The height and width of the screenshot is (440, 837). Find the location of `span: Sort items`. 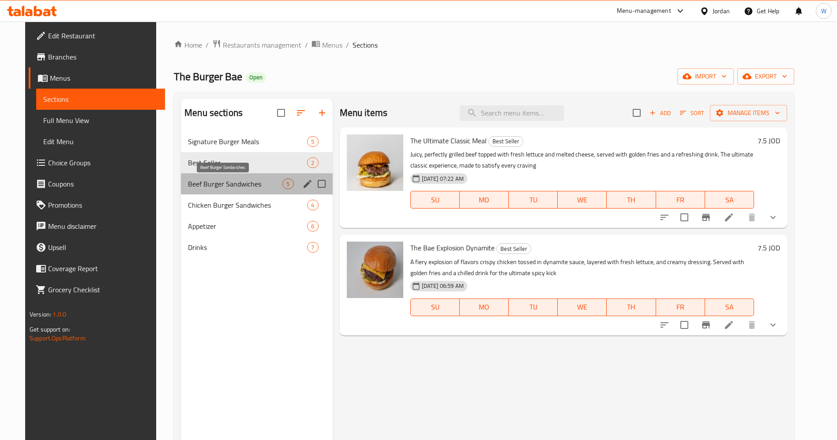

span: Sort items is located at coordinates (692, 113).